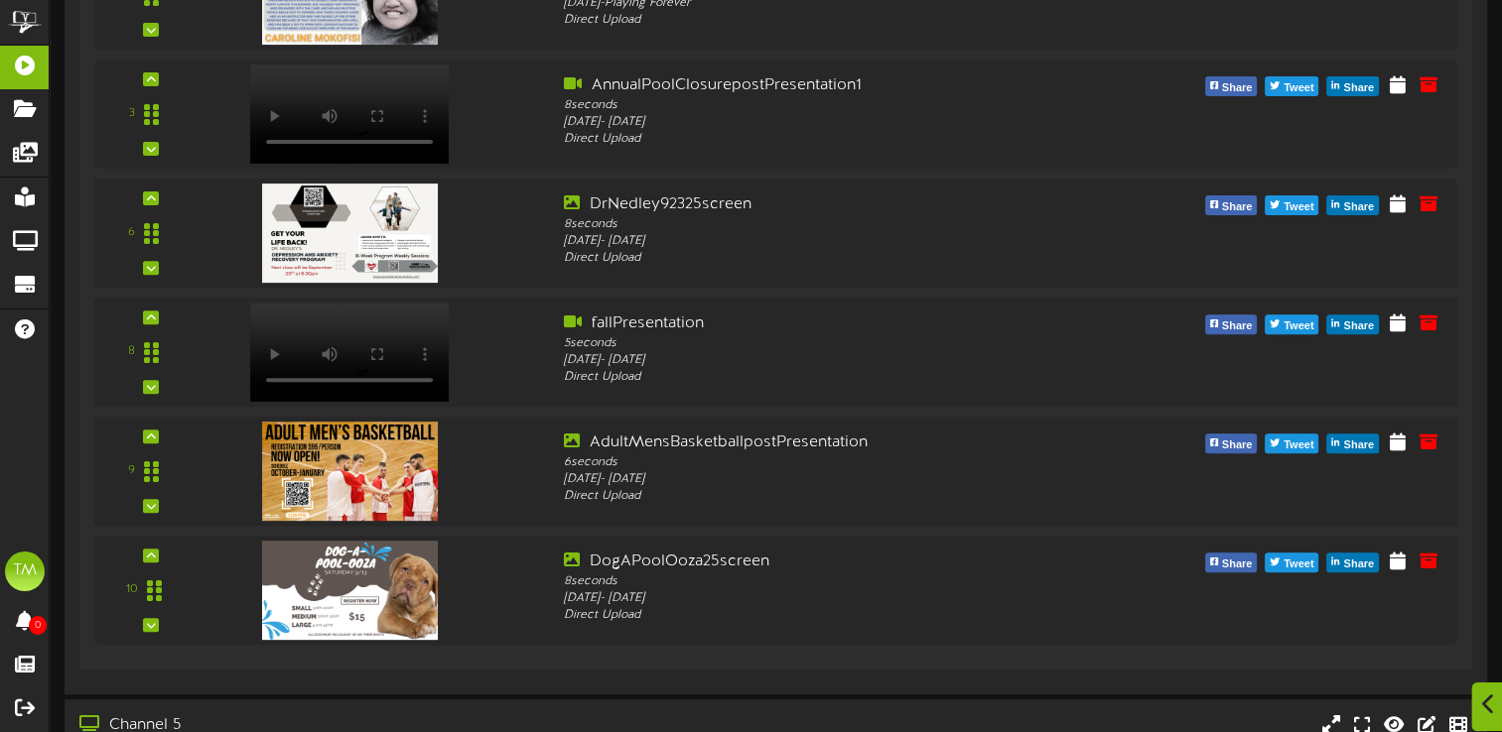 This screenshot has width=1502, height=732. I want to click on div: AnnualPoolClosurepostPresentation1, so click(833, 85).